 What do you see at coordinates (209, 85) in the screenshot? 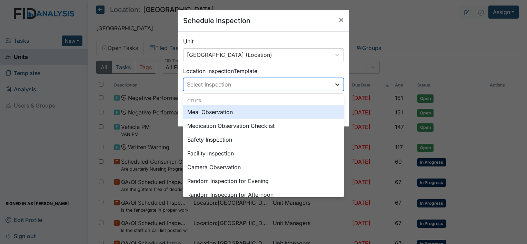
I see `div: Select Inspection` at bounding box center [209, 85].